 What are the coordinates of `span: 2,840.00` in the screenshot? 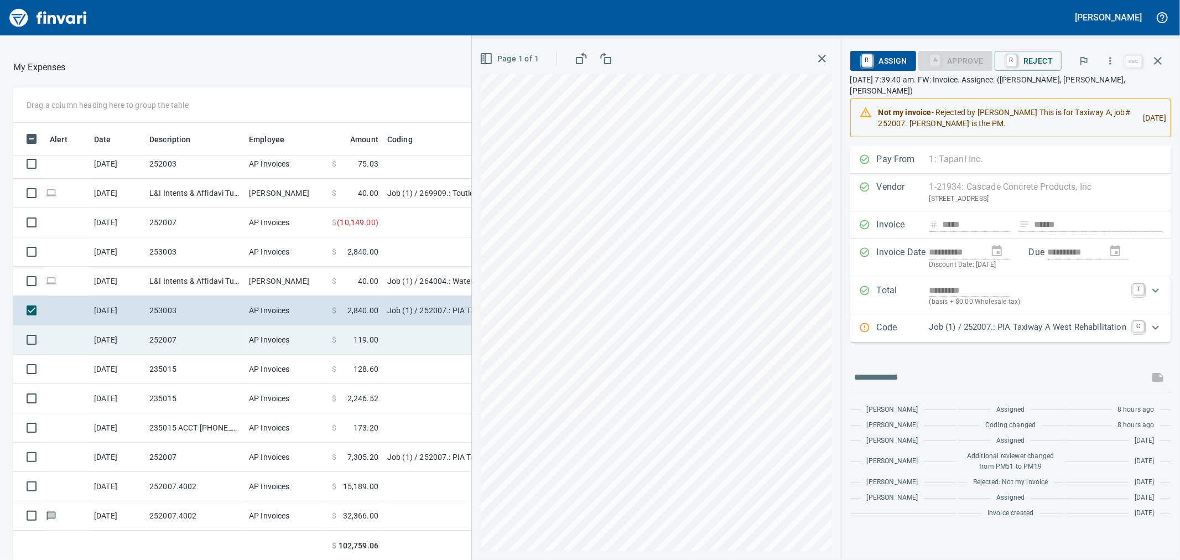 It's located at (363, 252).